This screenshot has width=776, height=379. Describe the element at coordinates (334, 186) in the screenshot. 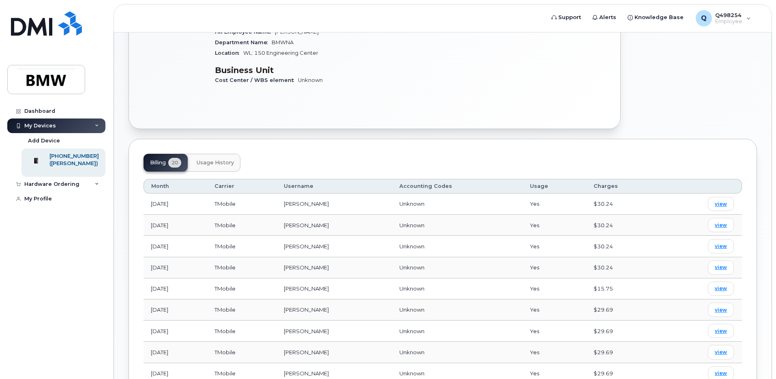

I see `th: Username` at that location.